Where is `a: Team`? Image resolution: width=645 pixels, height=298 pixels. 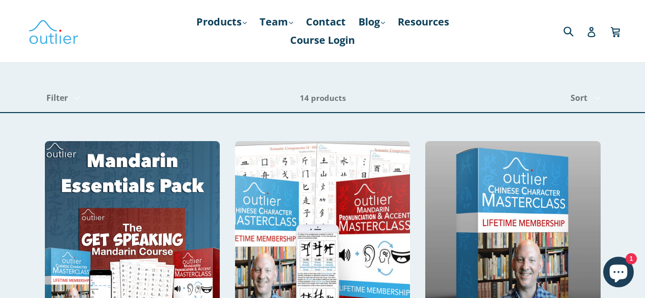 a: Team is located at coordinates (276, 22).